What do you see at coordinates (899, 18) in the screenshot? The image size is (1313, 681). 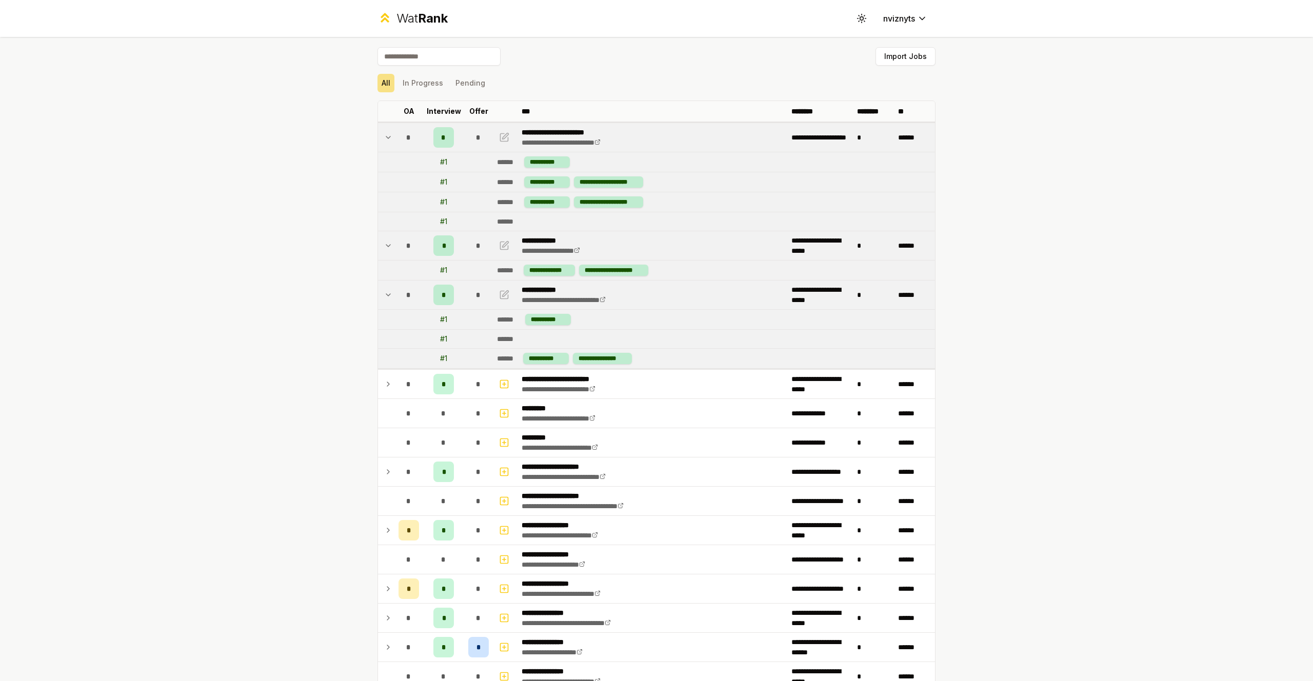 I see `span: nviznyts` at bounding box center [899, 18].